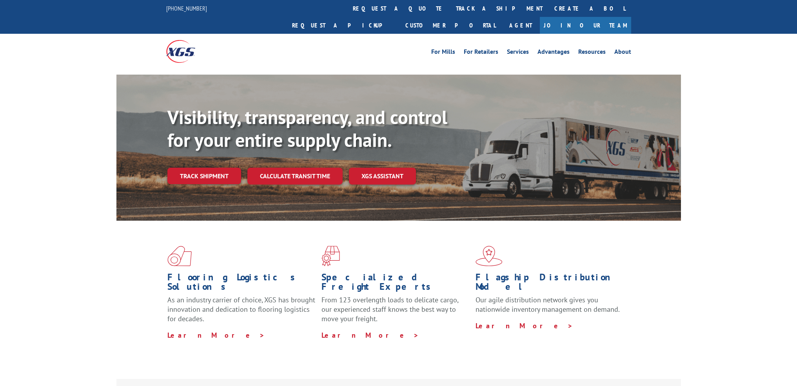 The image size is (797, 386). What do you see at coordinates (586, 25) in the screenshot?
I see `a: Join Our Team` at bounding box center [586, 25].